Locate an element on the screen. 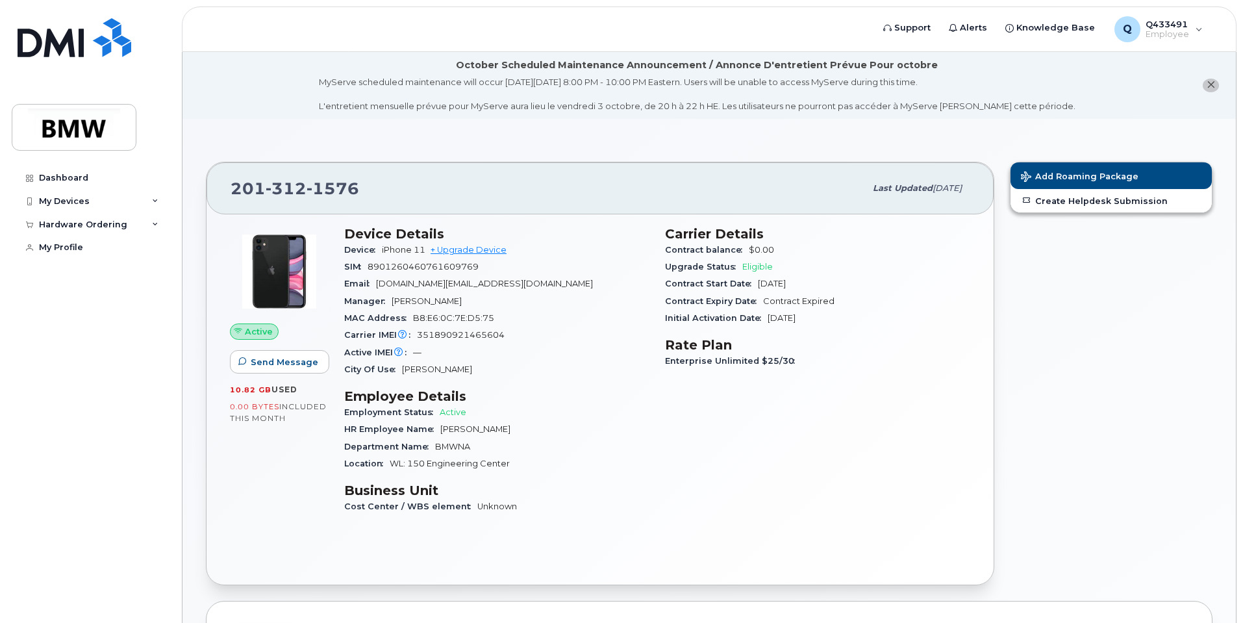 The height and width of the screenshot is (623, 1243). span: Send Message is located at coordinates (284, 362).